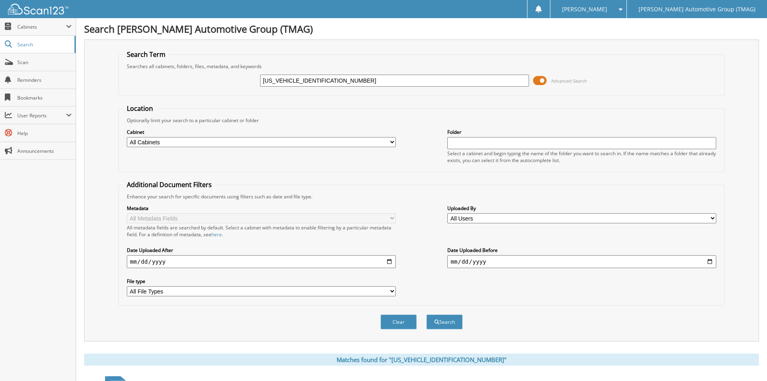  What do you see at coordinates (44, 44) in the screenshot?
I see `span: Search` at bounding box center [44, 44].